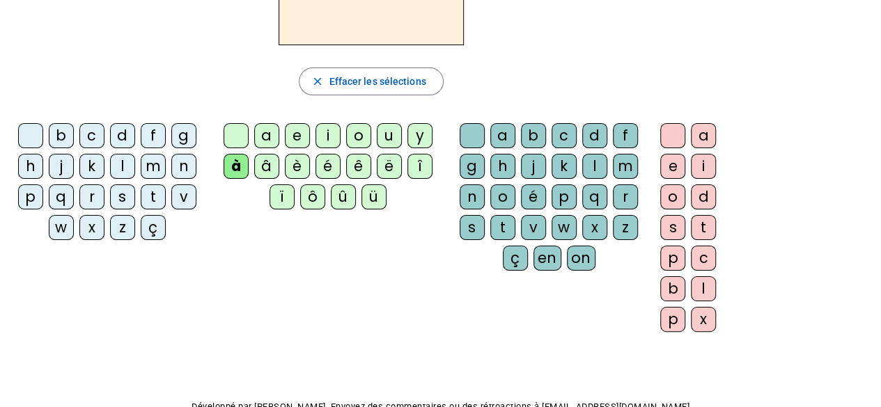 Image resolution: width=881 pixels, height=407 pixels. Describe the element at coordinates (389, 136) in the screenshot. I see `div: u` at that location.